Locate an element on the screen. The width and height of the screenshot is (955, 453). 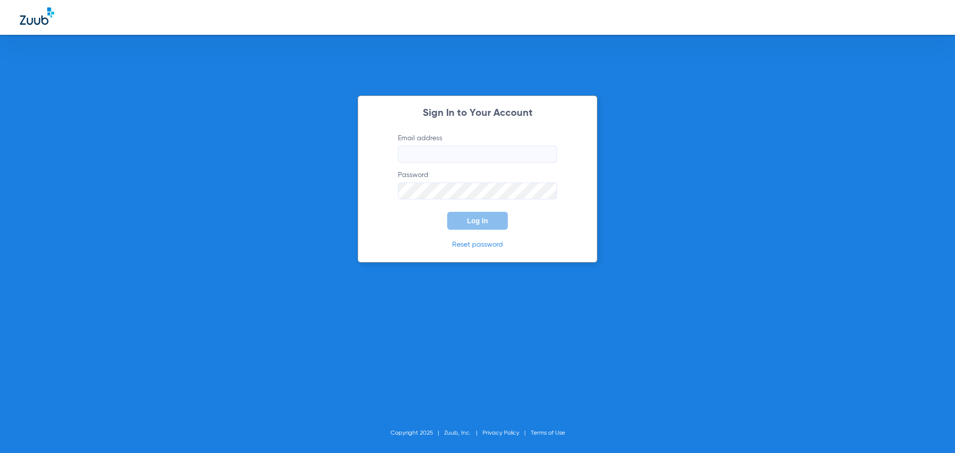
input: Password is located at coordinates (477, 191).